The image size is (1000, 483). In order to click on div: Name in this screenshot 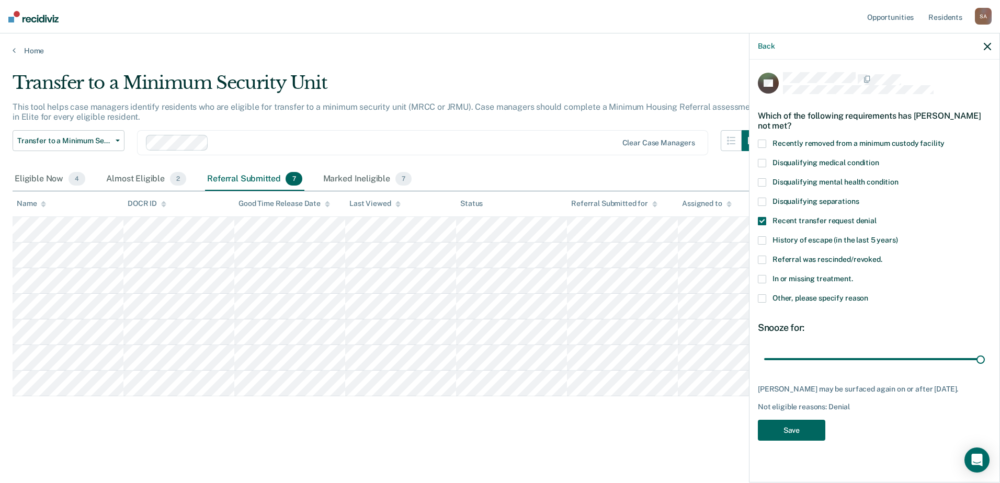, I will do `click(31, 203)`.